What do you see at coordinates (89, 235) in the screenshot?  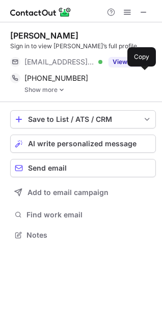 I see `span: Notes` at bounding box center [89, 235].